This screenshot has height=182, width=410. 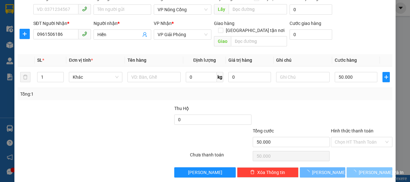 What do you see at coordinates (263, 131) in the screenshot?
I see `span: Tổng cước` at bounding box center [263, 131].